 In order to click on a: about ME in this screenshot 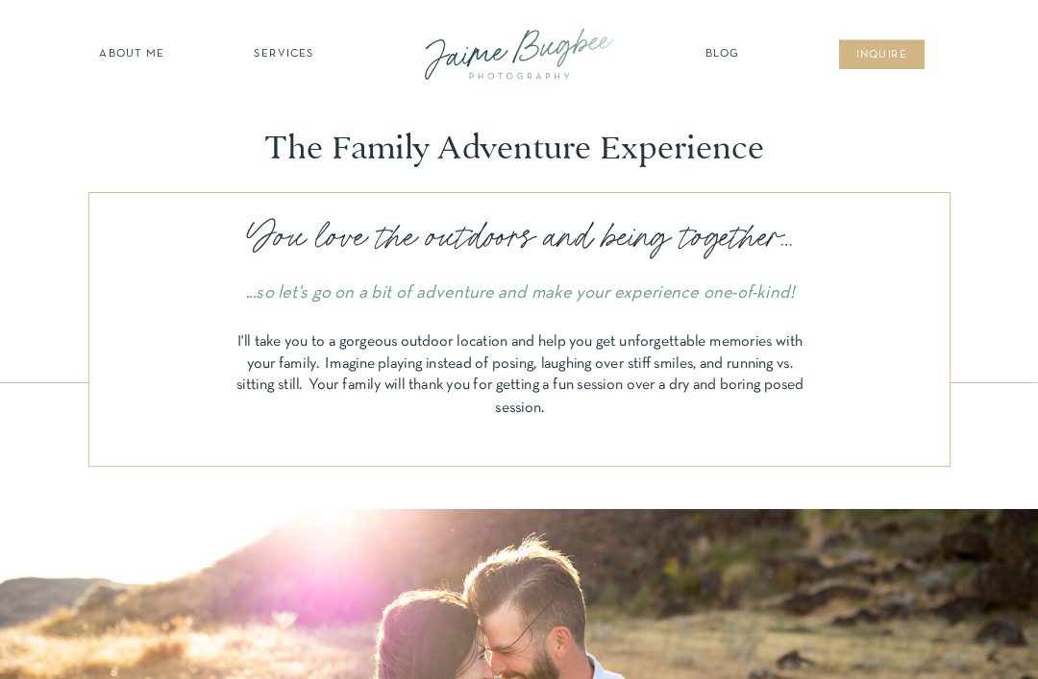, I will do `click(132, 55)`.